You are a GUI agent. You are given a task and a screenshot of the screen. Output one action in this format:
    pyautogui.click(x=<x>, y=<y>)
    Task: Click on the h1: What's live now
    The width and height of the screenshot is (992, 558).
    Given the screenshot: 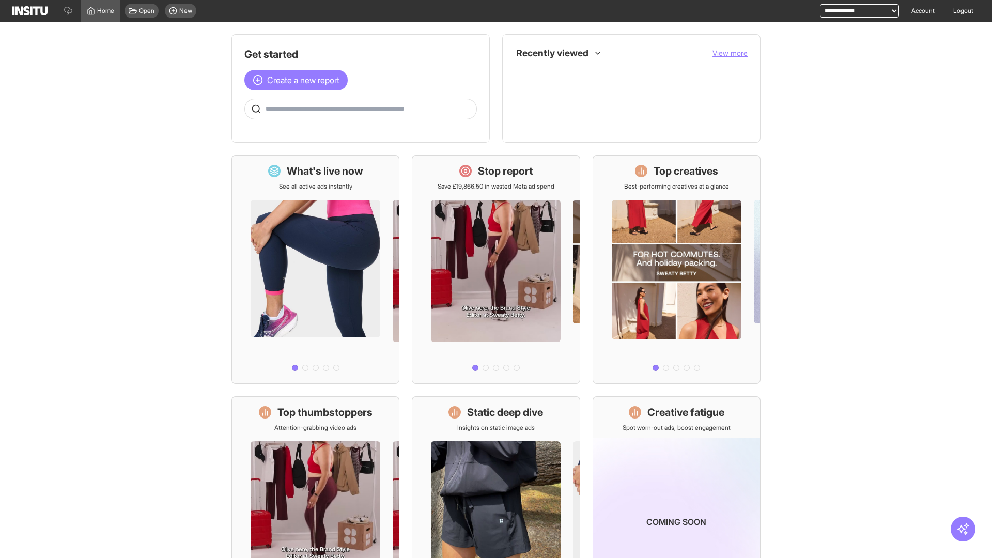 What is the action you would take?
    pyautogui.click(x=325, y=171)
    